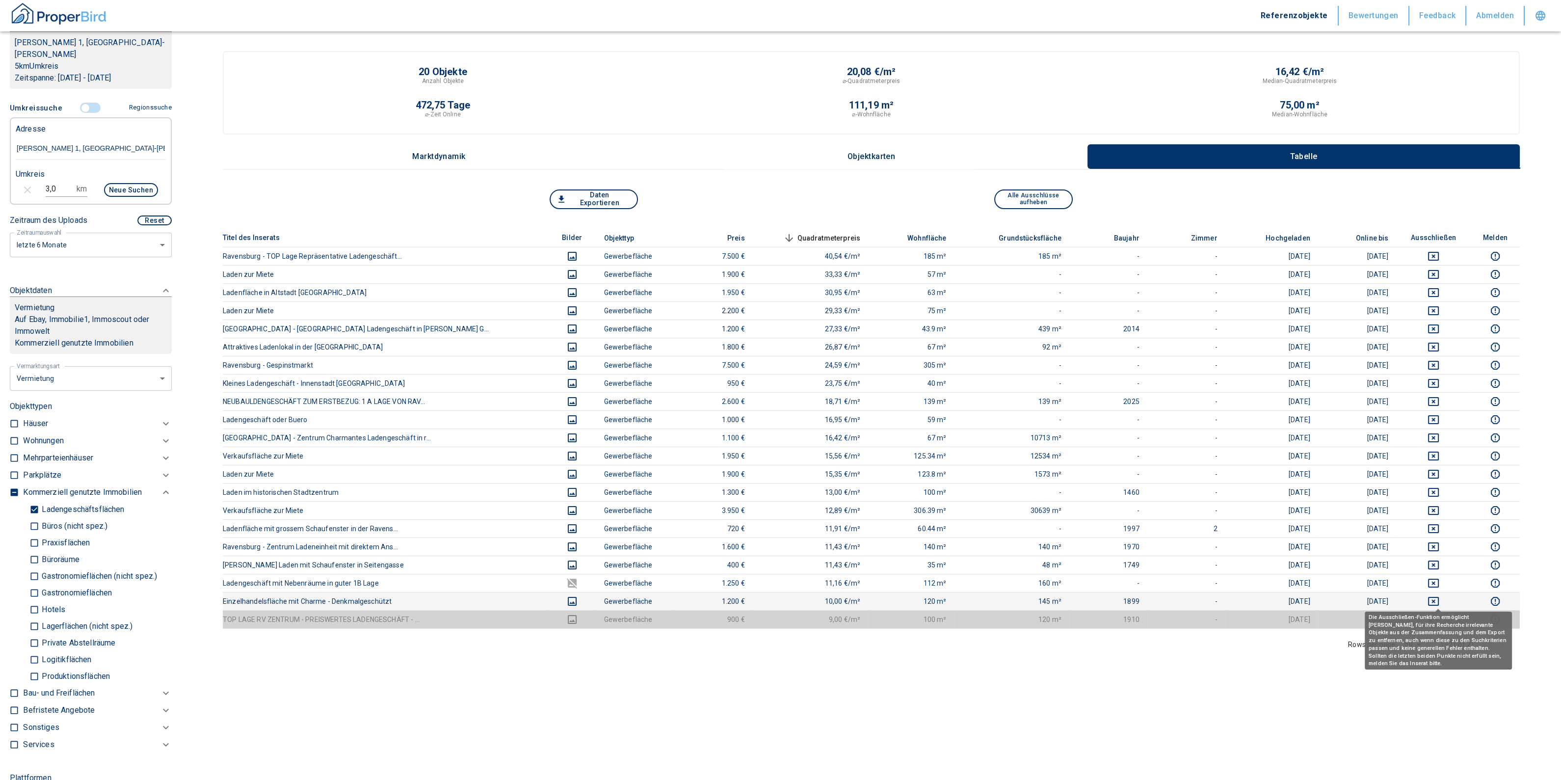 The width and height of the screenshot is (1561, 780). I want to click on td: 15,56 €/m², so click(810, 455).